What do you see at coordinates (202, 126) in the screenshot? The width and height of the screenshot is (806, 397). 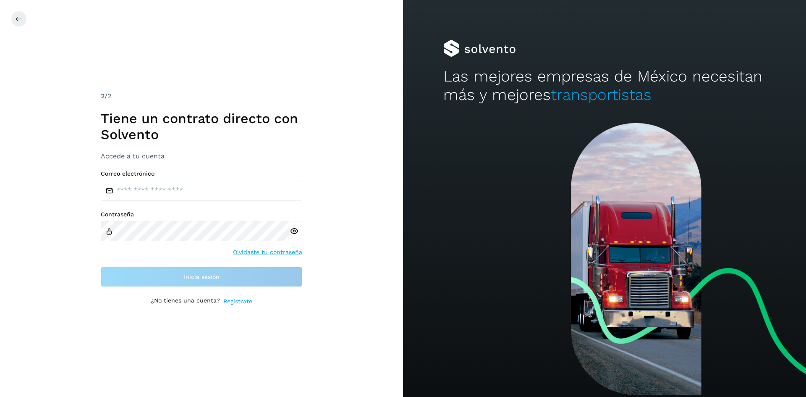 I see `h1: Tiene un contrato directo con Solvento` at bounding box center [202, 126].